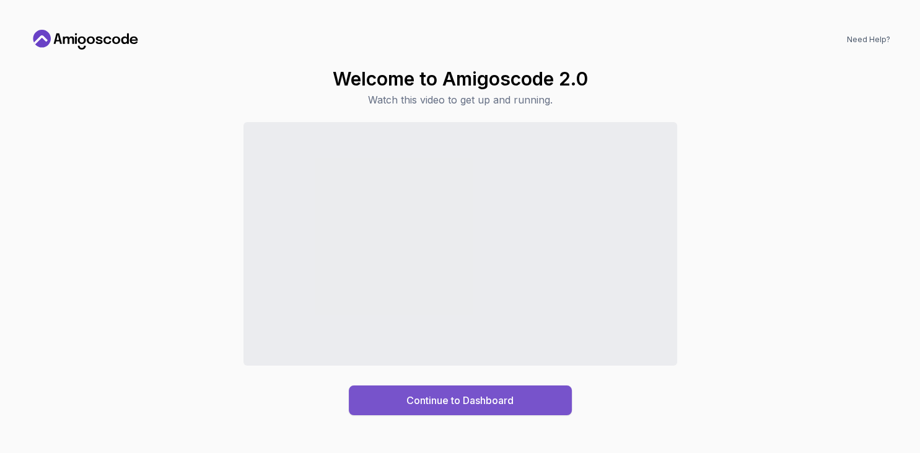 This screenshot has width=920, height=453. I want to click on h1: Welcome to Amigoscode 2.0, so click(460, 79).